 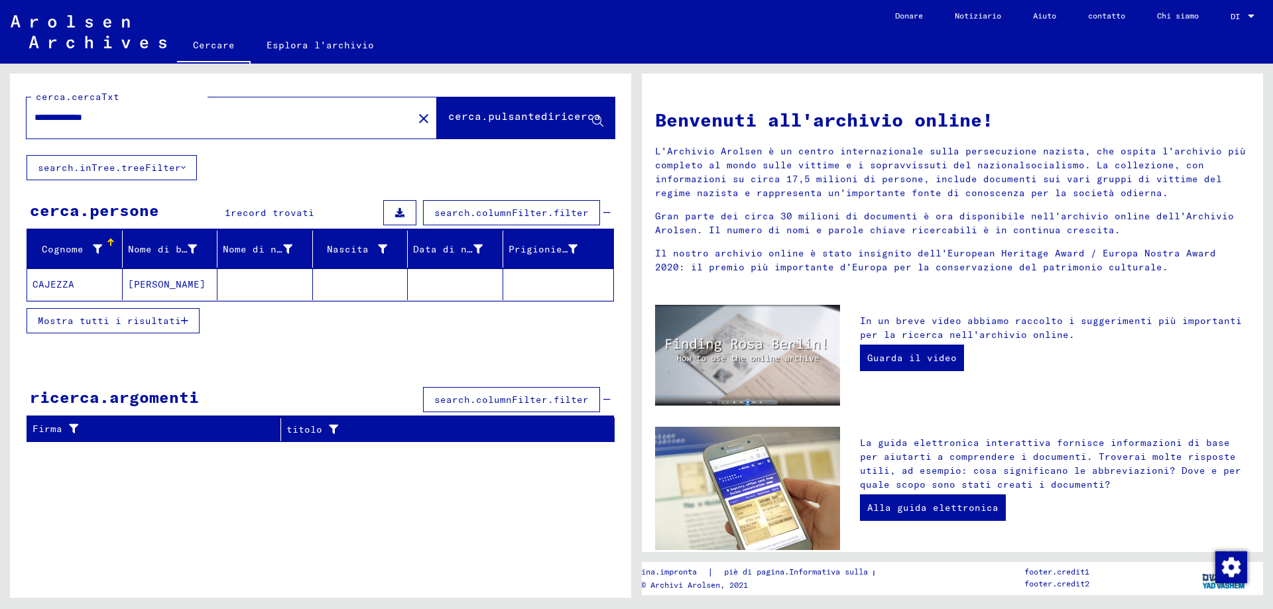 What do you see at coordinates (1057, 572) in the screenshot?
I see `font: footer.credit1` at bounding box center [1057, 572].